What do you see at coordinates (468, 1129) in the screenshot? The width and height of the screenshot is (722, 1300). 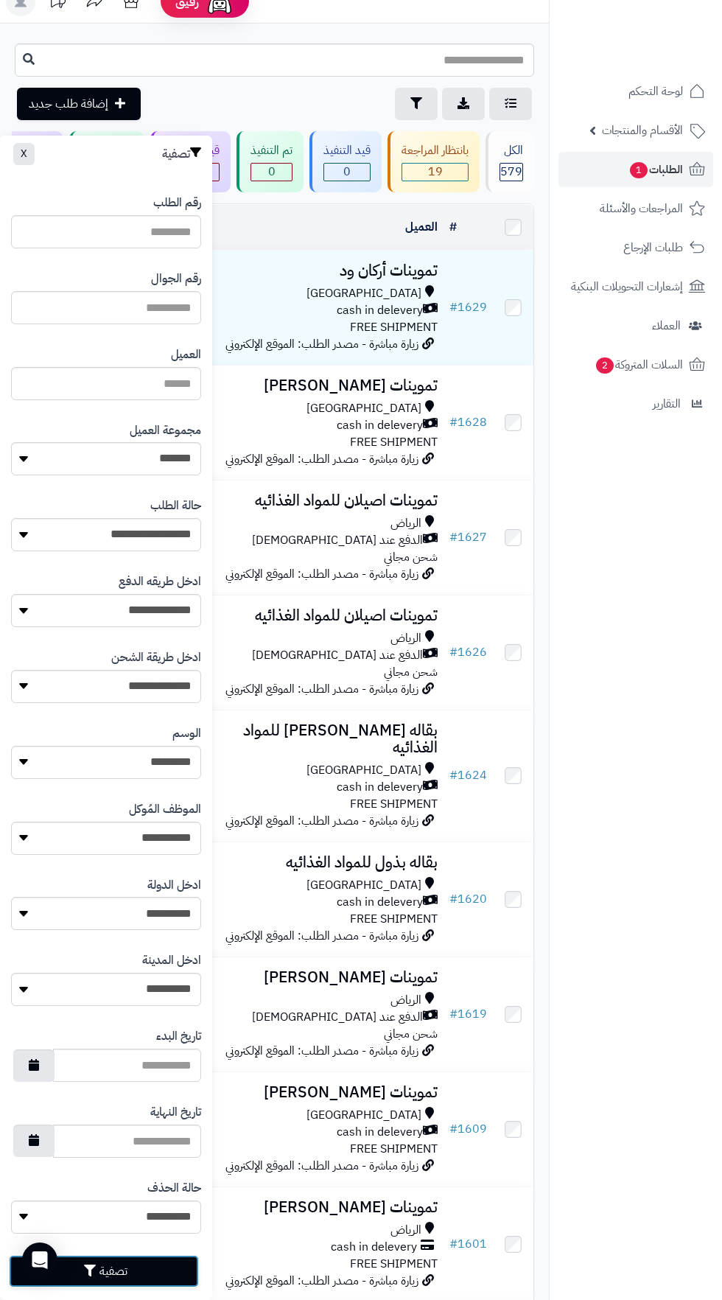 I see `a: #1609` at bounding box center [468, 1129].